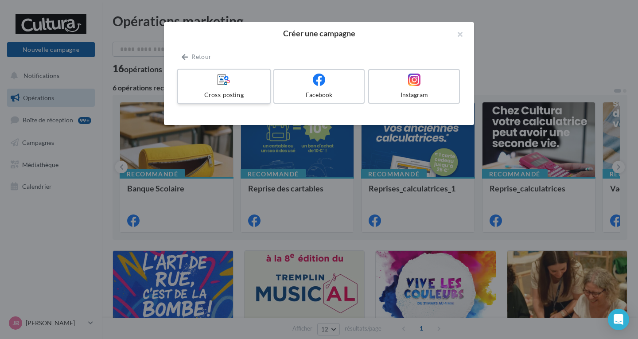 The width and height of the screenshot is (638, 339). I want to click on div: Open Intercom Messenger, so click(618, 319).